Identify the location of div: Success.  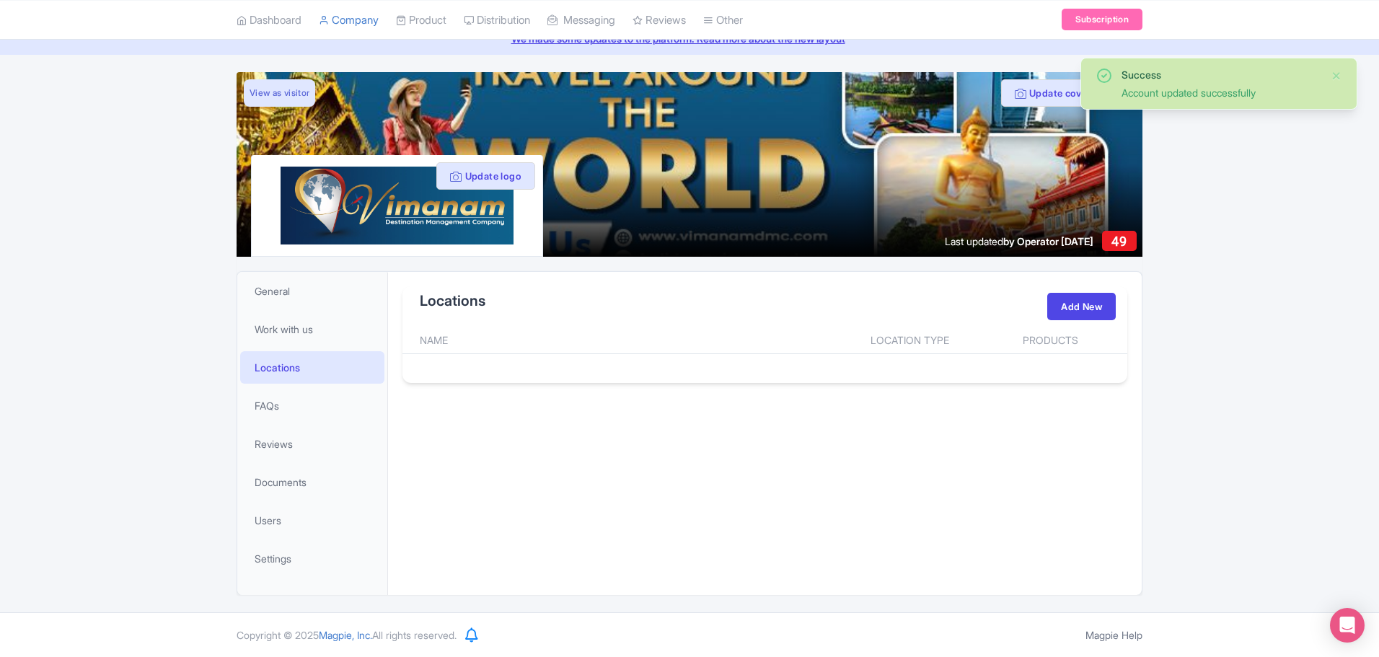
(1221, 74).